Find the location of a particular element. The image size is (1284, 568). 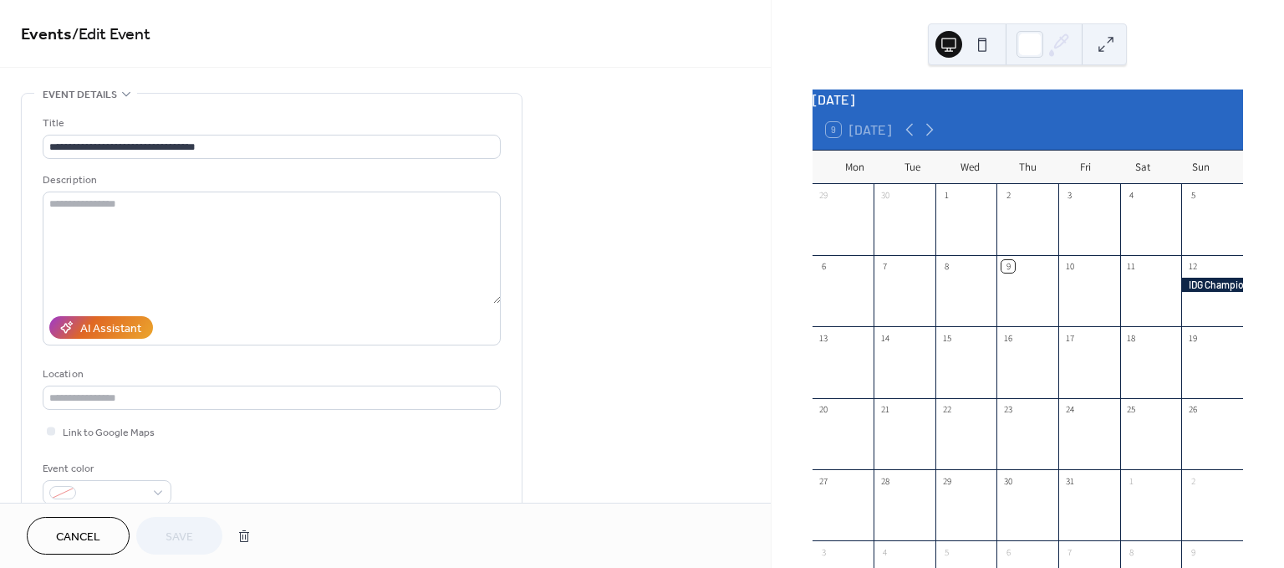

div: Thu is located at coordinates (1027, 167).